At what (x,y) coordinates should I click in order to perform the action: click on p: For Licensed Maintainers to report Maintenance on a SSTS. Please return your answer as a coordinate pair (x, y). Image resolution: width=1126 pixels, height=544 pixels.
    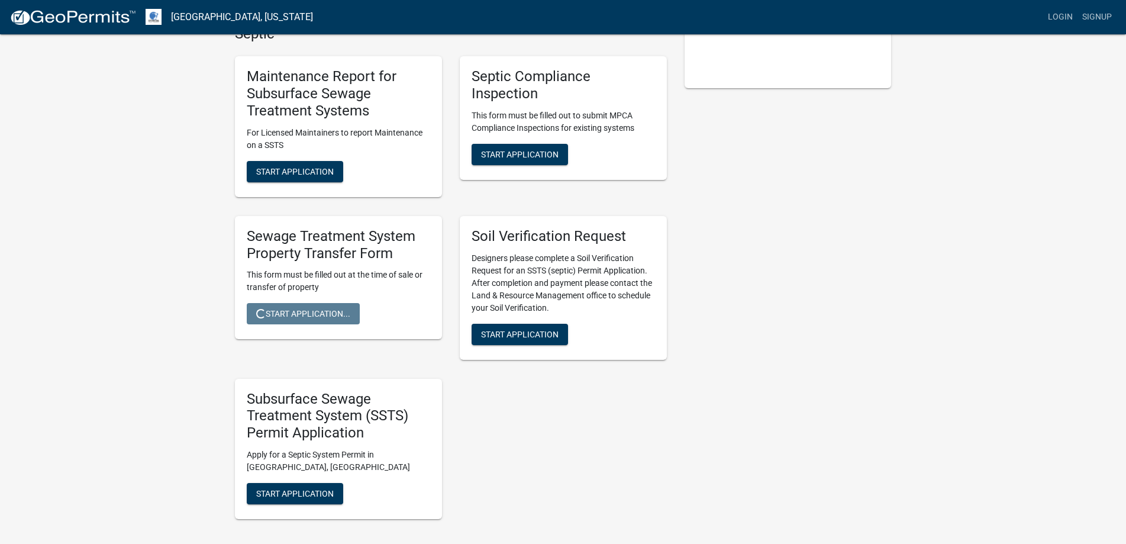
    Looking at the image, I should click on (338, 139).